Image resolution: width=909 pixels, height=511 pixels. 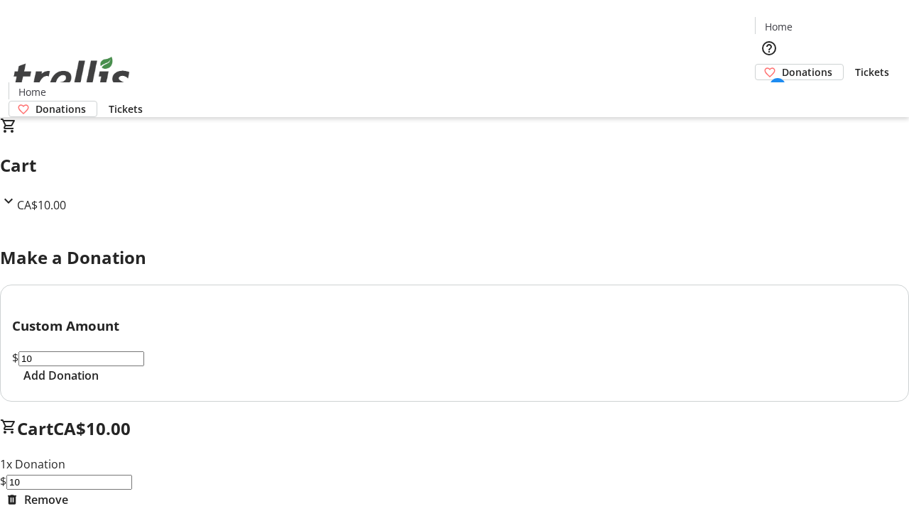 I want to click on span: Add Donation, so click(x=61, y=376).